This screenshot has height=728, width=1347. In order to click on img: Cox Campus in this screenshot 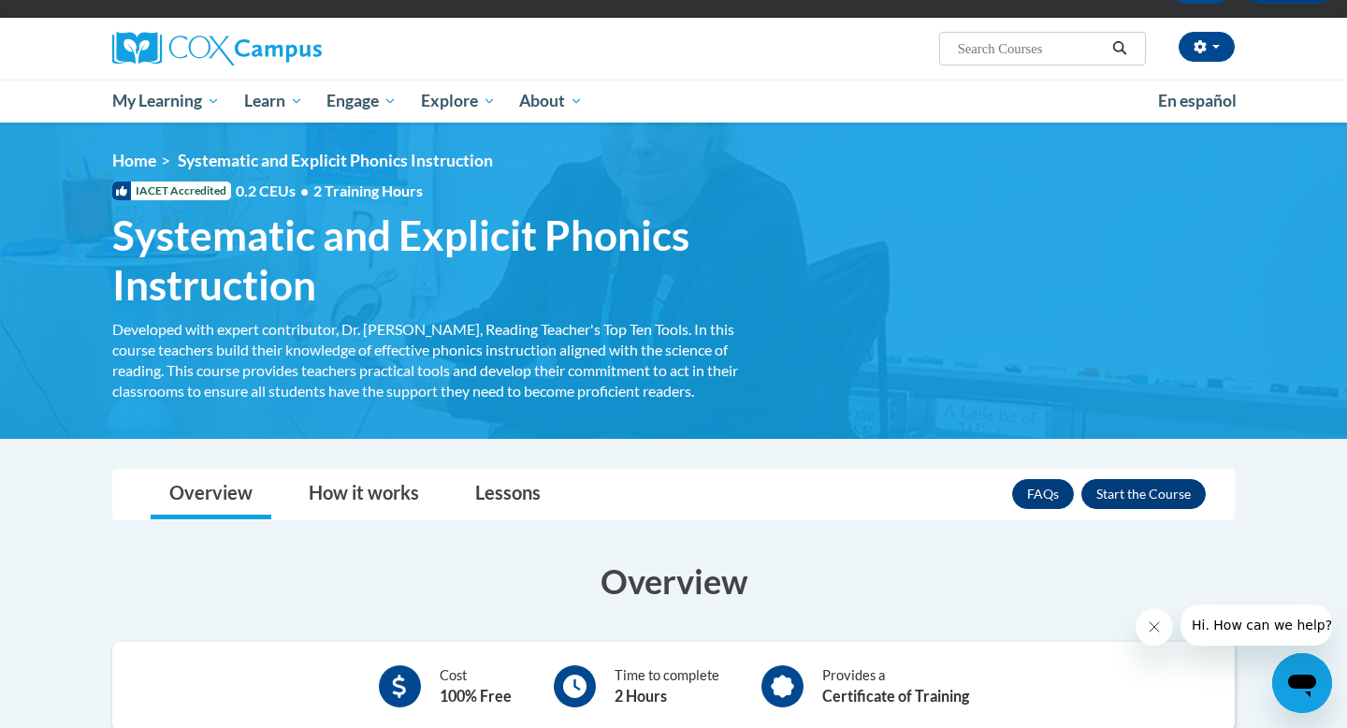, I will do `click(217, 49)`.